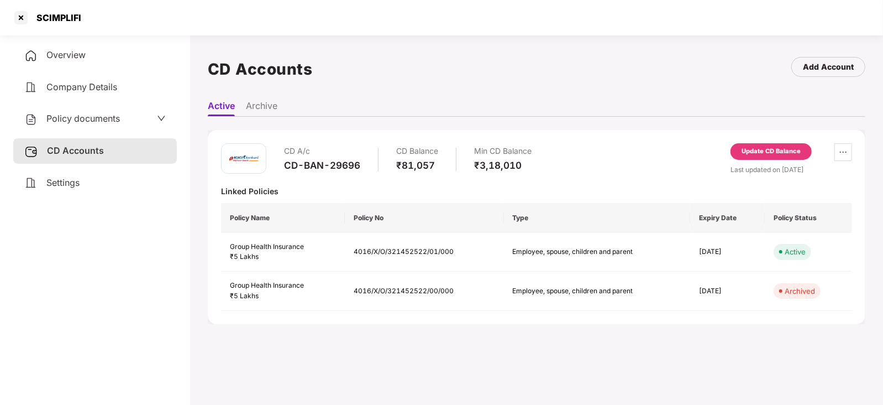 This screenshot has width=883, height=405. Describe the element at coordinates (322, 151) in the screenshot. I see `div: CD A/c` at that location.